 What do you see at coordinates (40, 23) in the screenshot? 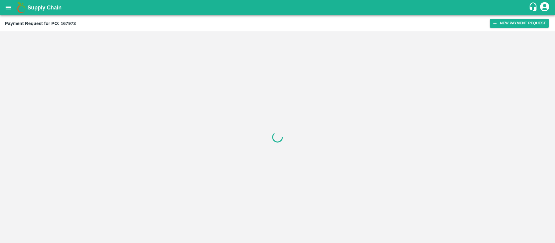
I see `b: Payment Request for PO: 167973` at bounding box center [40, 23].